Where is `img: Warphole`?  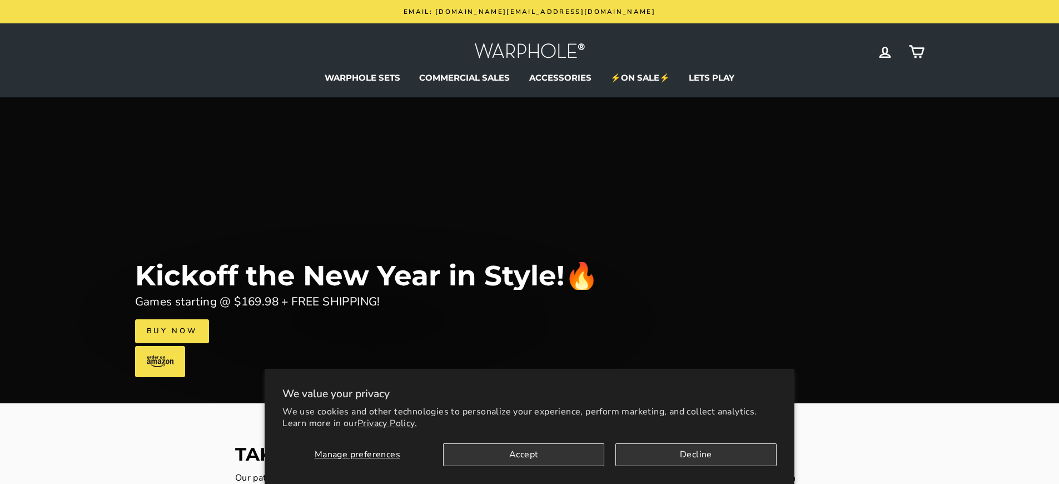
img: Warphole is located at coordinates (530, 52).